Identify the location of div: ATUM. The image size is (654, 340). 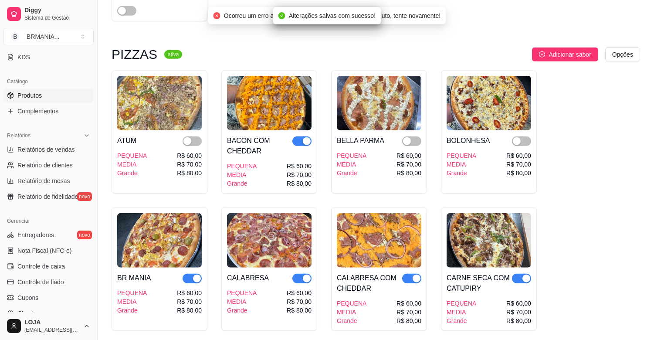
(127, 141).